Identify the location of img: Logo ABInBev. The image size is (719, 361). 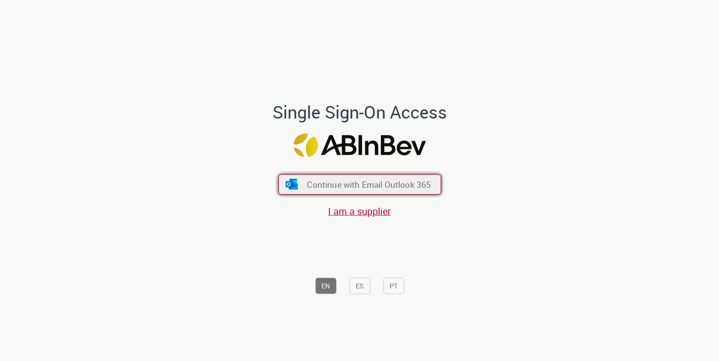
(360, 145).